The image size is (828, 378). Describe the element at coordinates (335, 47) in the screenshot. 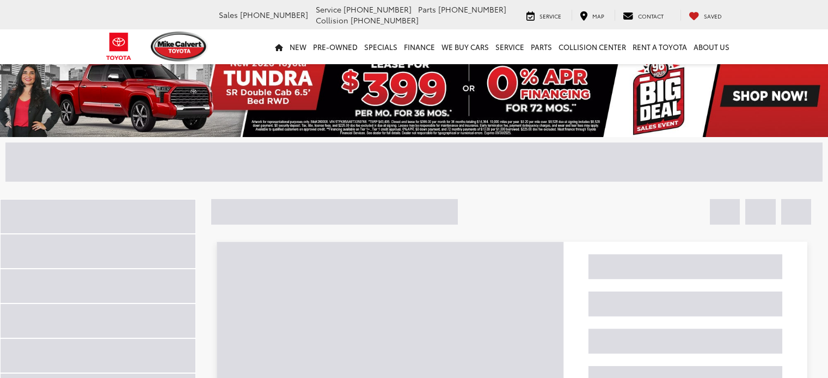

I see `a: Pre-Owned` at that location.